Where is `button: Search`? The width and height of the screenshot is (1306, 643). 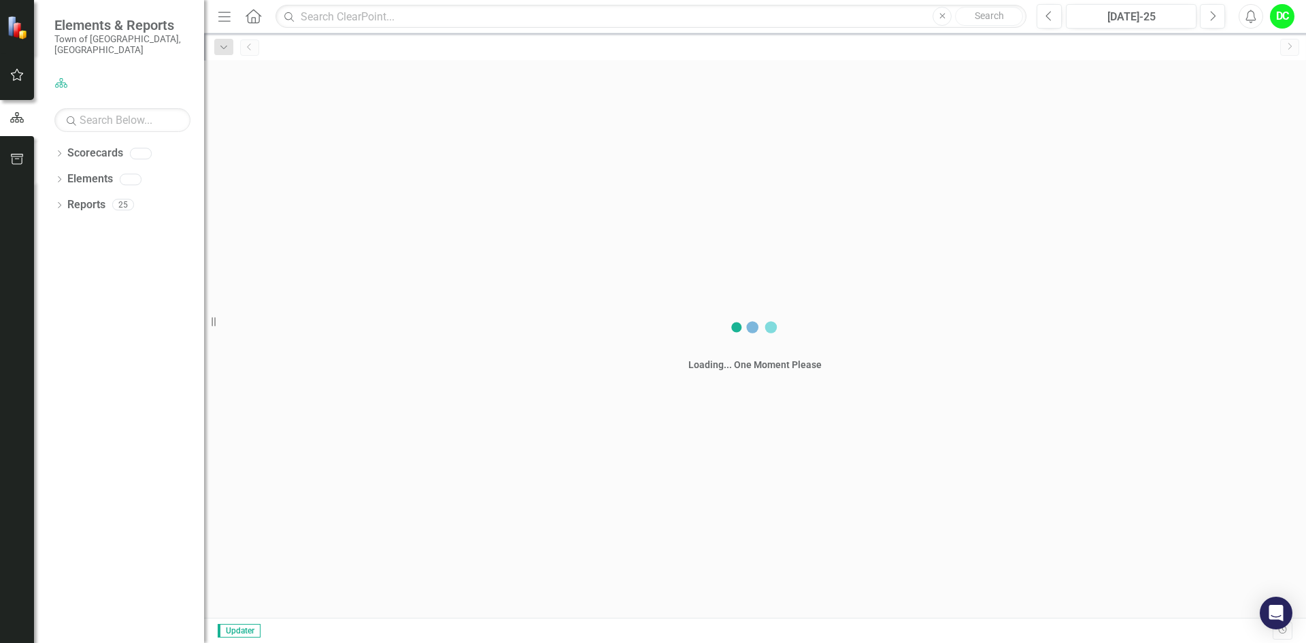 button: Search is located at coordinates (989, 16).